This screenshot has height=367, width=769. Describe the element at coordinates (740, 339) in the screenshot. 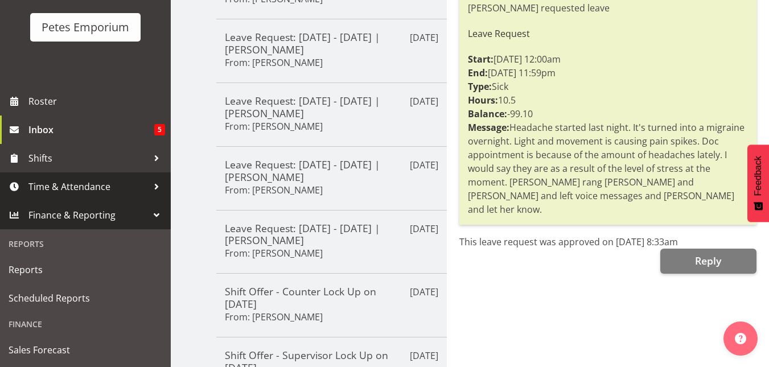

I see `img: help-xxl-2.png` at that location.